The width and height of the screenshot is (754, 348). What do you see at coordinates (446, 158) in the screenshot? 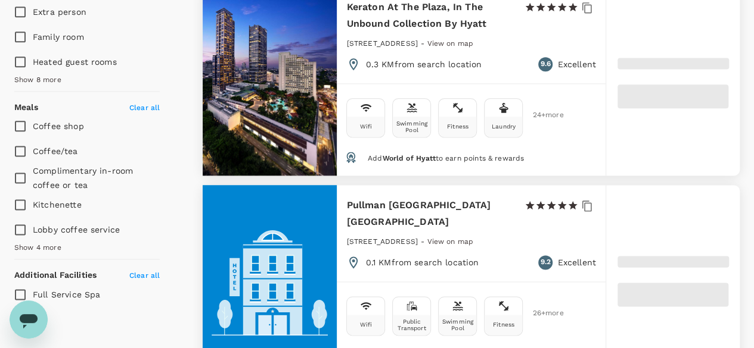
I see `span: Add to earn points & rewards` at bounding box center [446, 158].